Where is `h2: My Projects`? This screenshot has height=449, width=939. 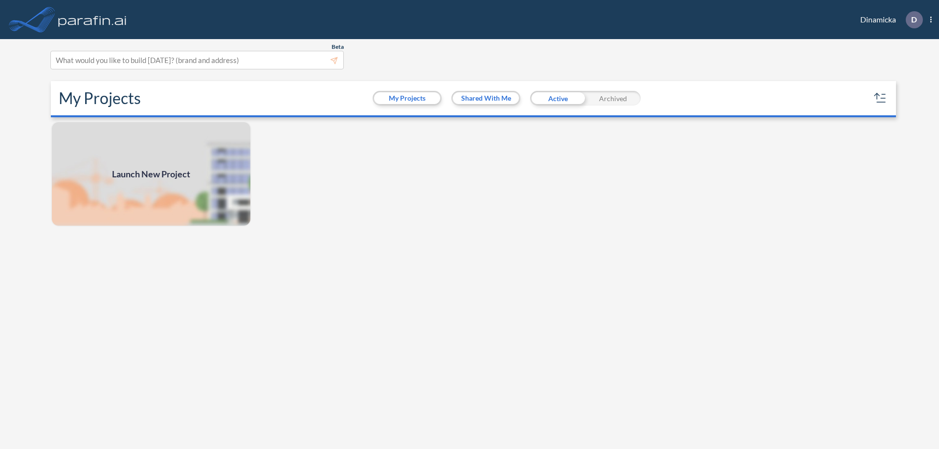 h2: My Projects is located at coordinates (100, 98).